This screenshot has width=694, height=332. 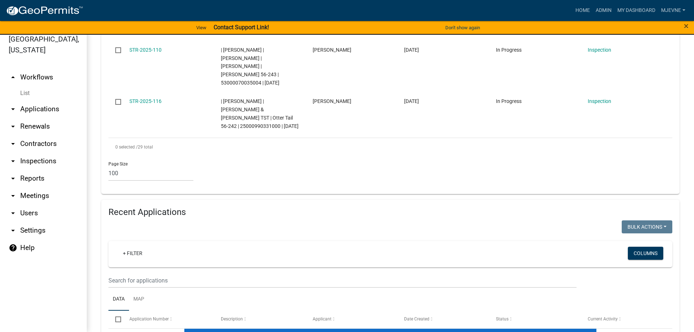 I want to click on a: Admin, so click(x=604, y=10).